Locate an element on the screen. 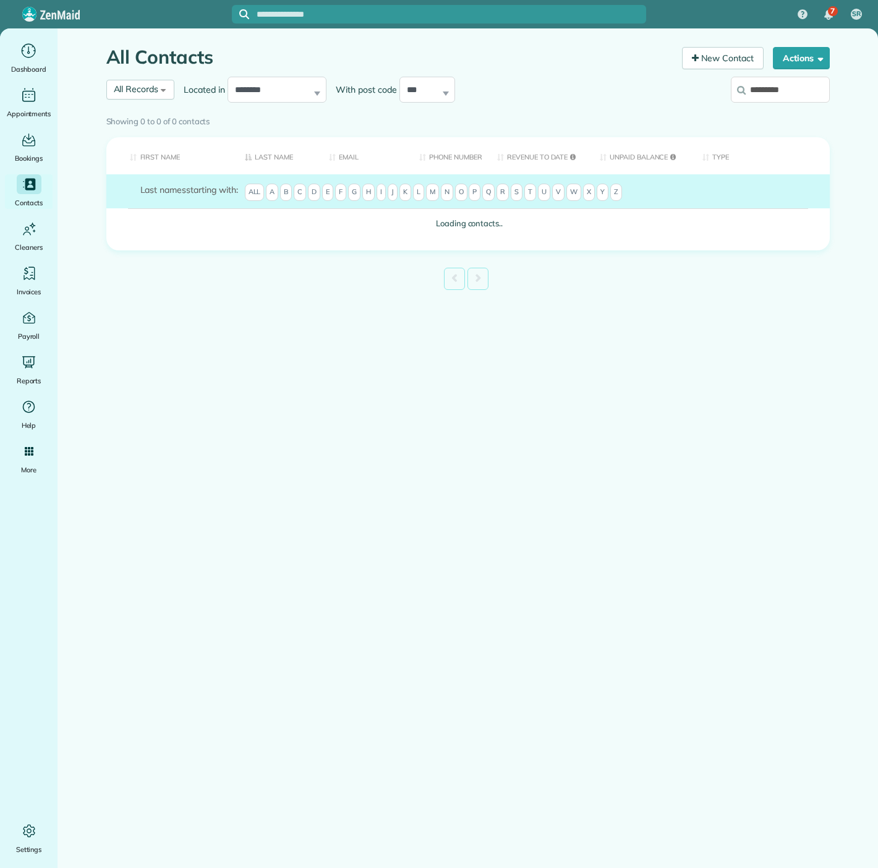 The width and height of the screenshot is (878, 868). a: Bookings is located at coordinates (28, 147).